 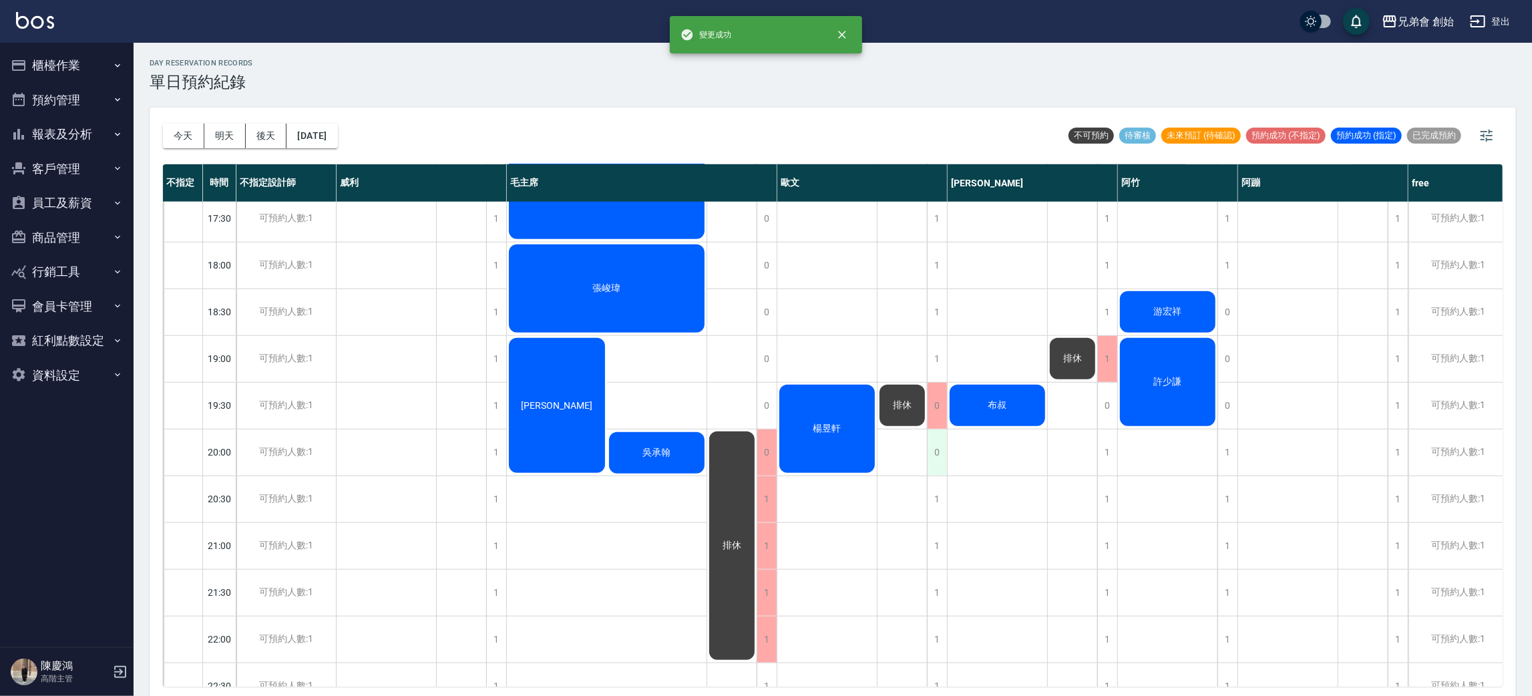 I want to click on div: 毛主席, so click(x=642, y=183).